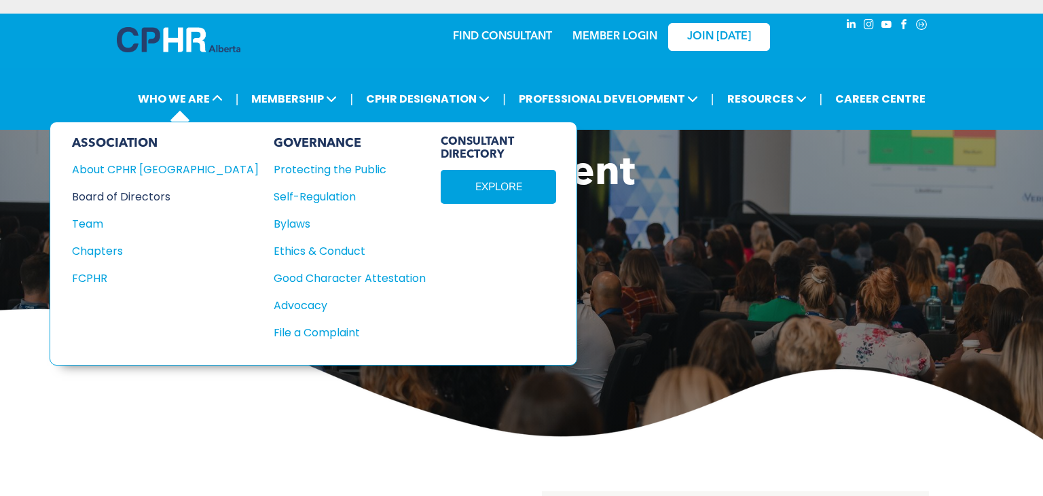 Image resolution: width=1043 pixels, height=496 pixels. I want to click on a: MEMBER LOGIN, so click(615, 37).